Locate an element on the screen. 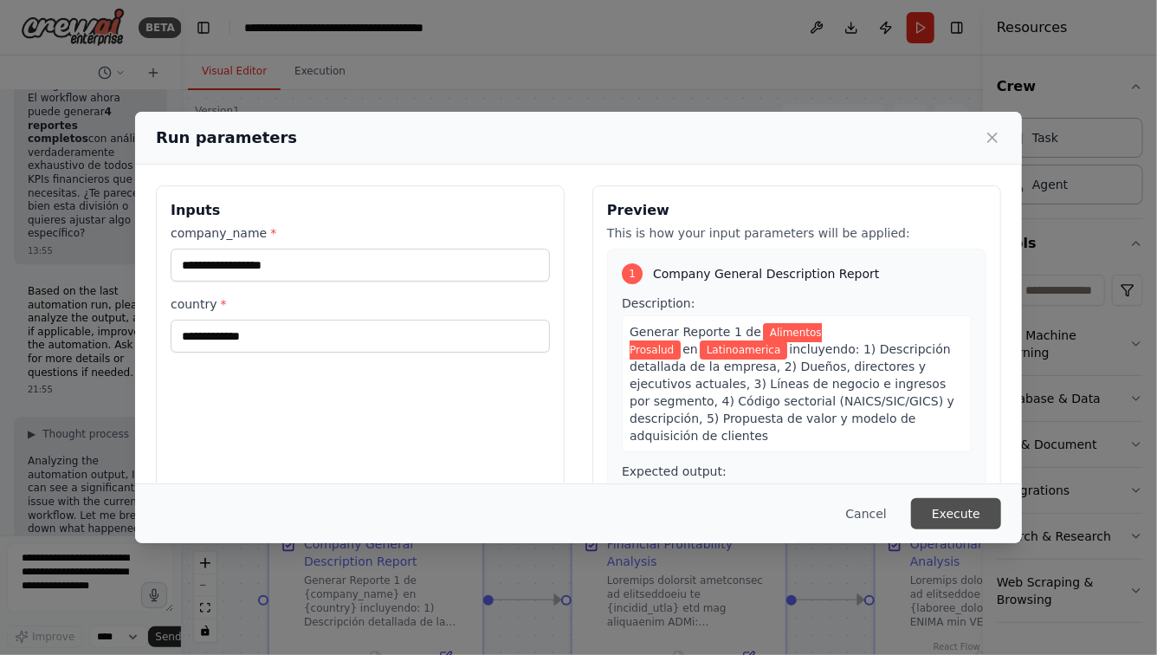 The image size is (1157, 655). span: en is located at coordinates (690, 349).